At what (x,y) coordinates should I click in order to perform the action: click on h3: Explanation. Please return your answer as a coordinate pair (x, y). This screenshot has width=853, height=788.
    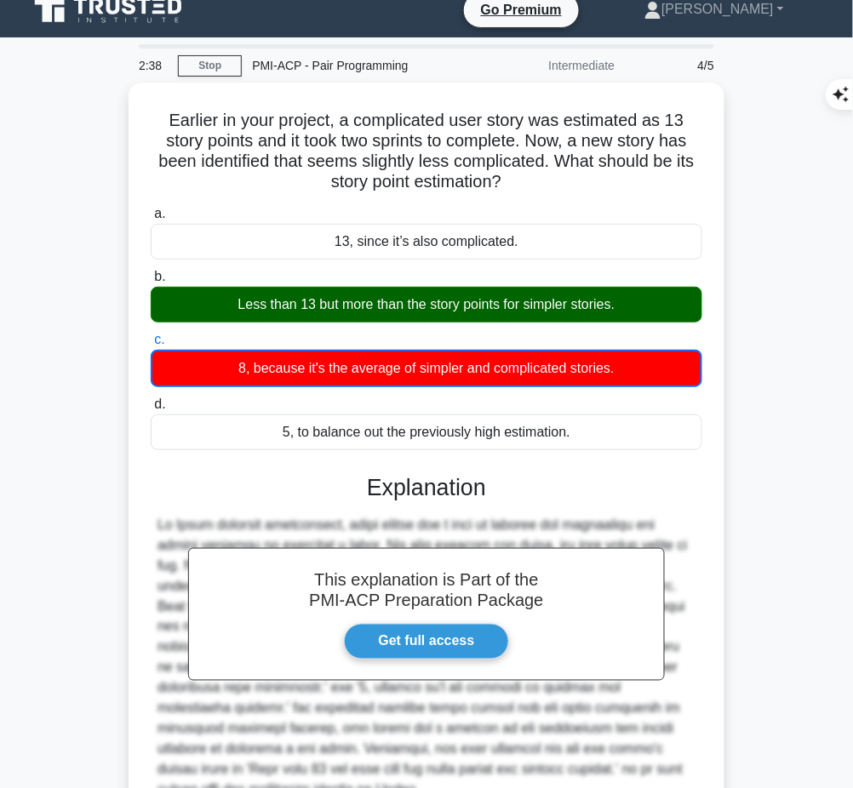
    Looking at the image, I should click on (427, 488).